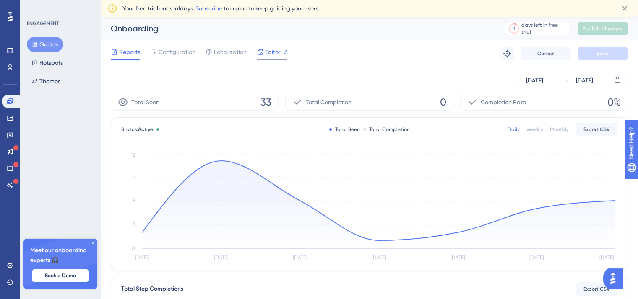 Image resolution: width=638 pixels, height=299 pixels. What do you see at coordinates (328, 102) in the screenshot?
I see `span: Total Completion` at bounding box center [328, 102].